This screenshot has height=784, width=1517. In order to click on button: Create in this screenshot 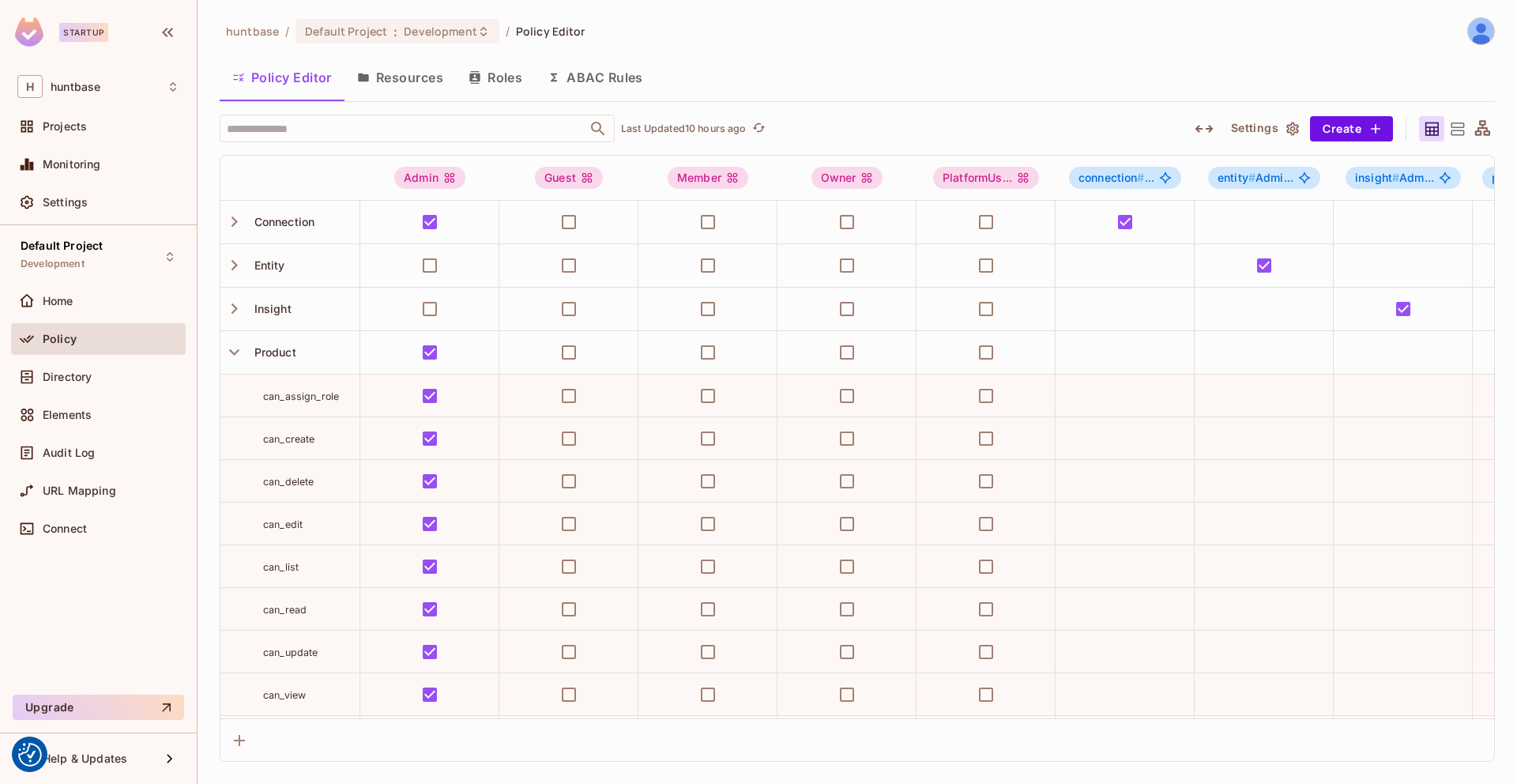, I will do `click(1352, 129)`.